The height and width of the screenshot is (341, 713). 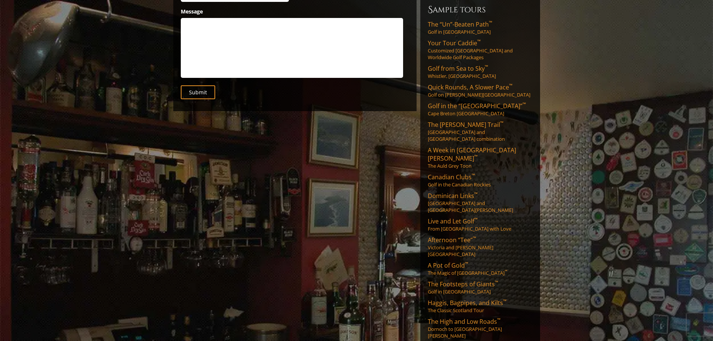 What do you see at coordinates (448, 265) in the screenshot?
I see `span: A Pot of Gold` at bounding box center [448, 265].